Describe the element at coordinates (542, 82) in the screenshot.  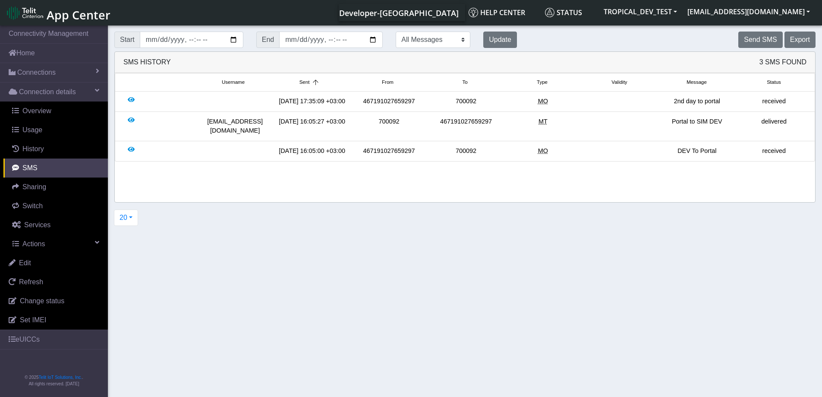
I see `span: Type` at that location.